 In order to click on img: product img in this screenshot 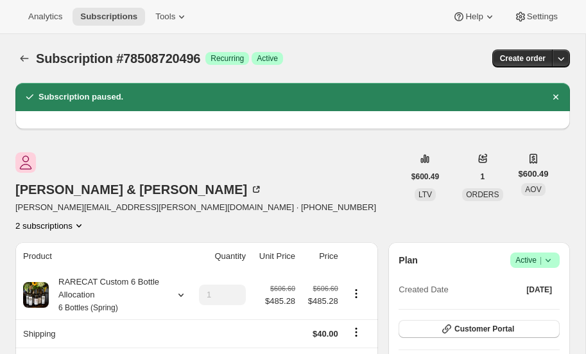, I will do `click(36, 295)`.